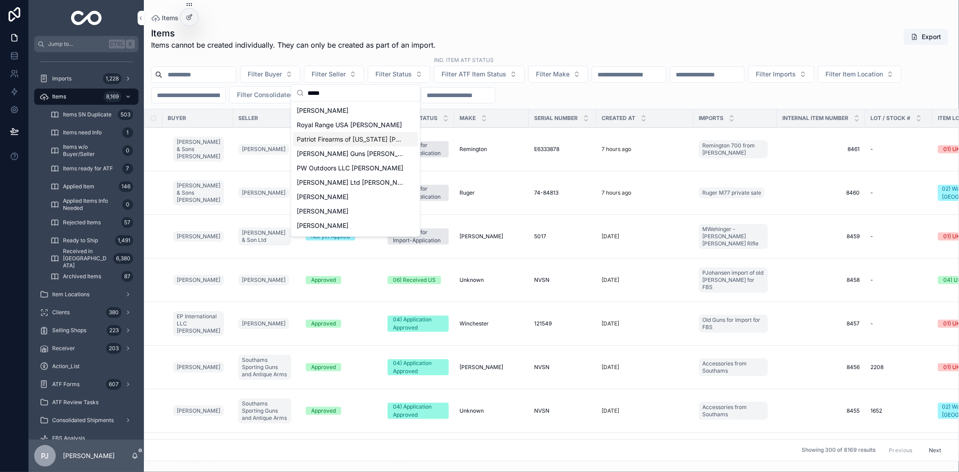  What do you see at coordinates (91, 151) in the screenshot?
I see `span: Items w/o Buyer/Seller` at bounding box center [91, 151].